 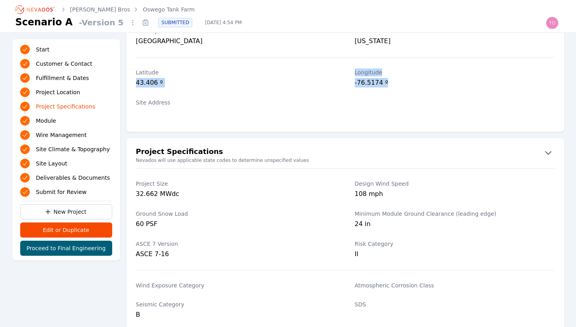 What do you see at coordinates (455, 286) in the screenshot?
I see `label: Atmospheric Corrosion Class` at bounding box center [455, 286].